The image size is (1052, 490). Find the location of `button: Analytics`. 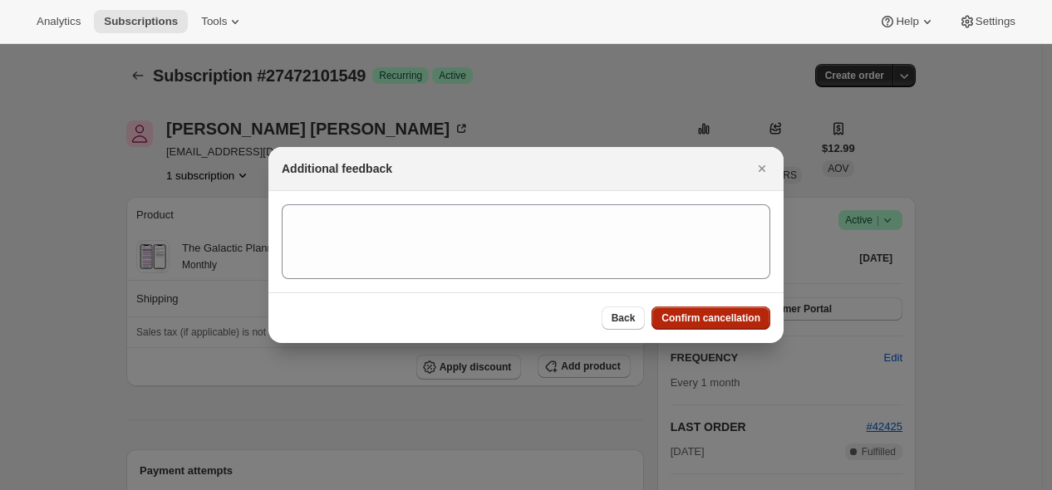

button: Analytics is located at coordinates (58, 22).